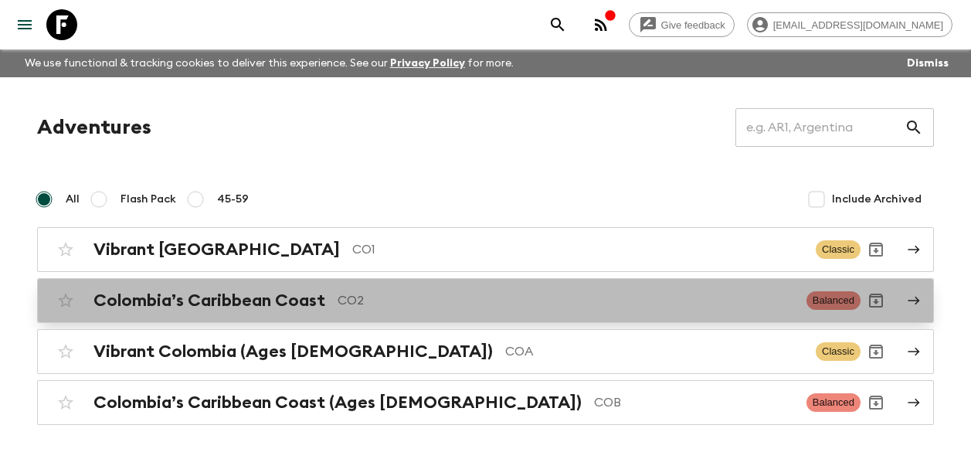 The image size is (971, 459). Describe the element at coordinates (485, 300) in the screenshot. I see `a: Colombia’s Caribbean CoastCO2BalancedArchive` at that location.